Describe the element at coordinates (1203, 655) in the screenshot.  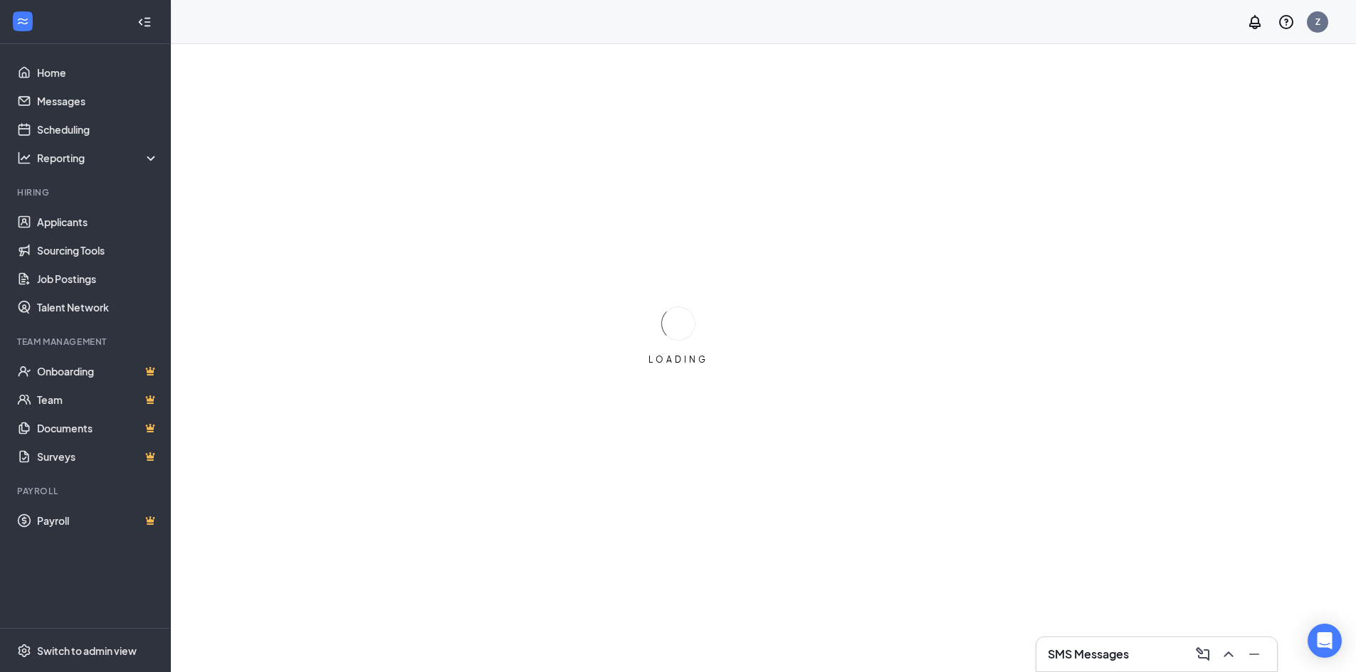
I see `svg: ComposeMessage` at that location.